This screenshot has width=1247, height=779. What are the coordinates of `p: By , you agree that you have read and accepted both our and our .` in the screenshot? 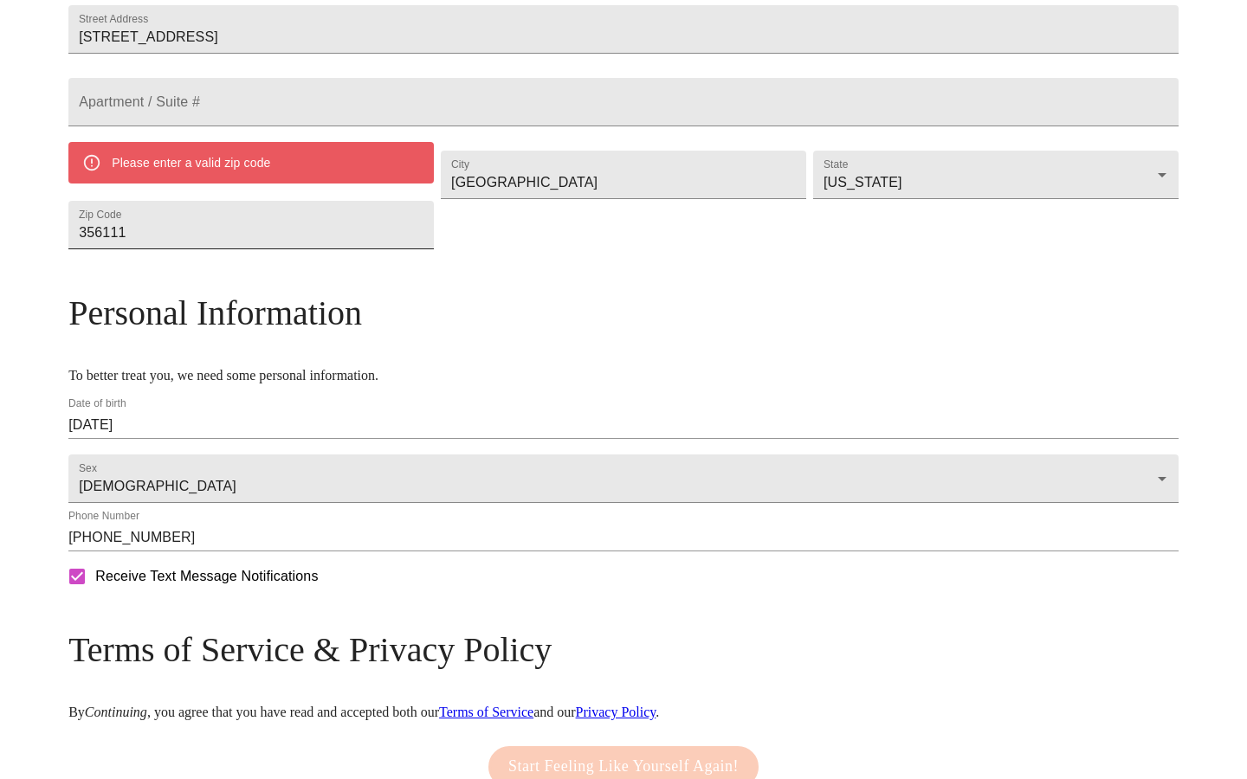 It's located at (624, 713).